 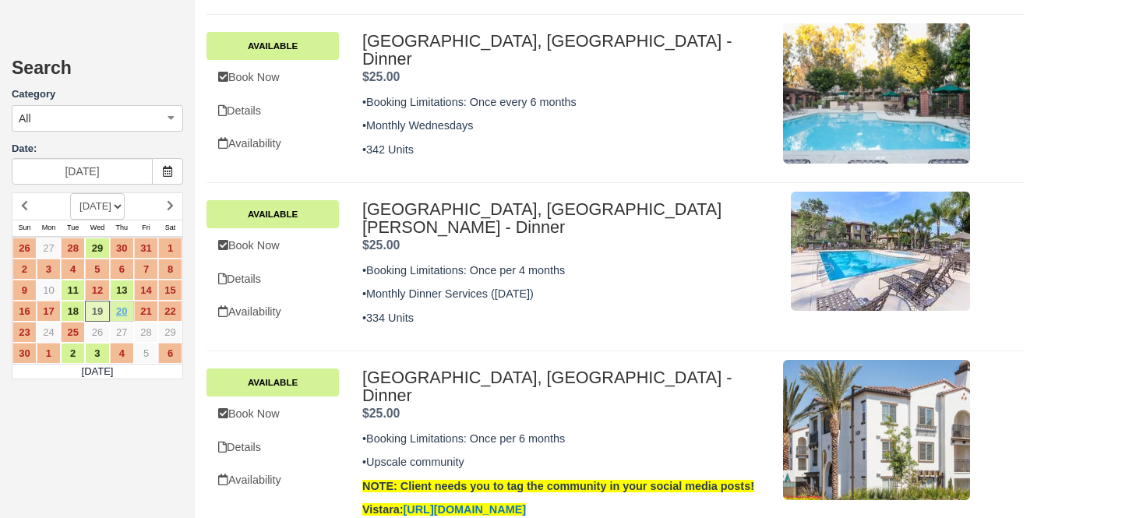 I want to click on a: 13, so click(x=122, y=290).